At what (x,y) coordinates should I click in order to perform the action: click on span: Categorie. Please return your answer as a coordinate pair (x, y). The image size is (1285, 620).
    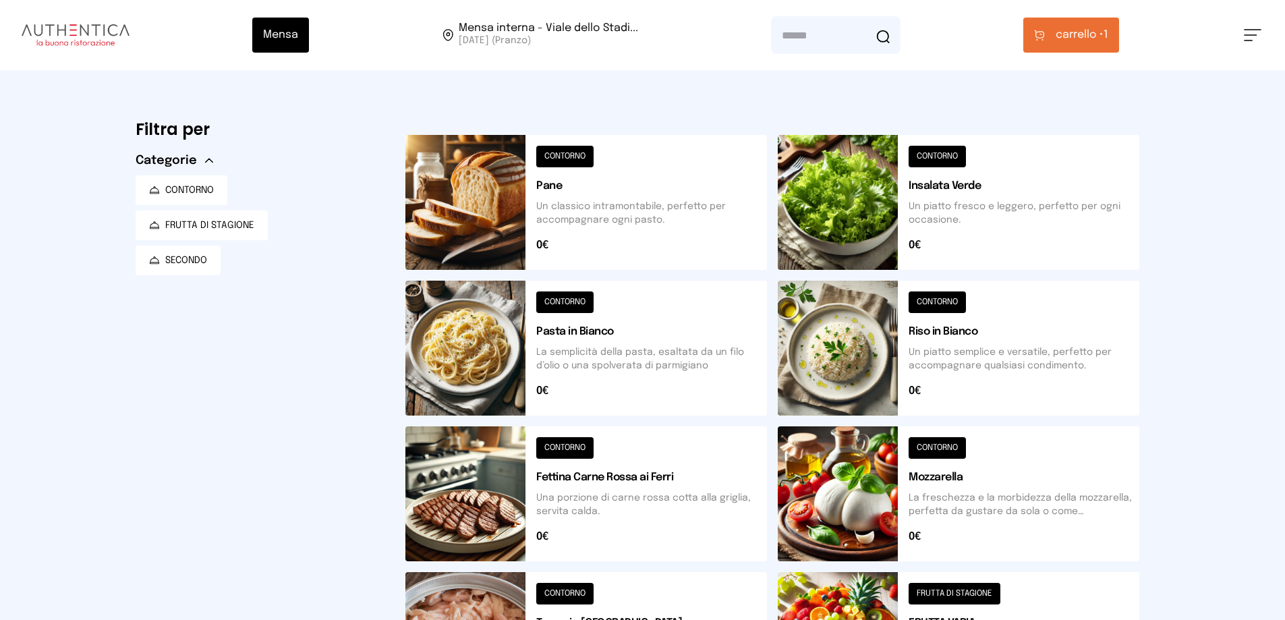
    Looking at the image, I should click on (166, 161).